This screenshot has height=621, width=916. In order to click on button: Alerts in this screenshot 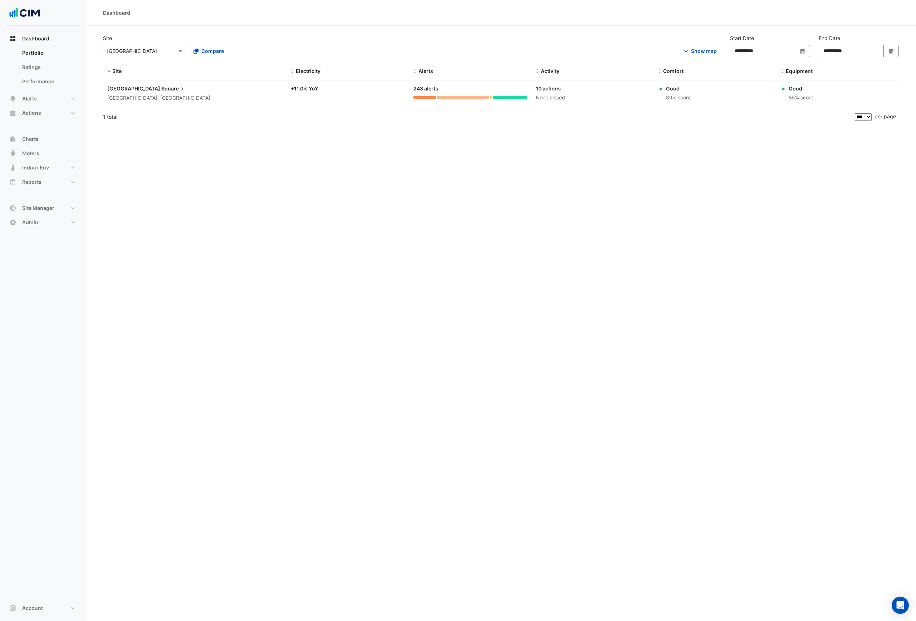, I will do `click(43, 99)`.